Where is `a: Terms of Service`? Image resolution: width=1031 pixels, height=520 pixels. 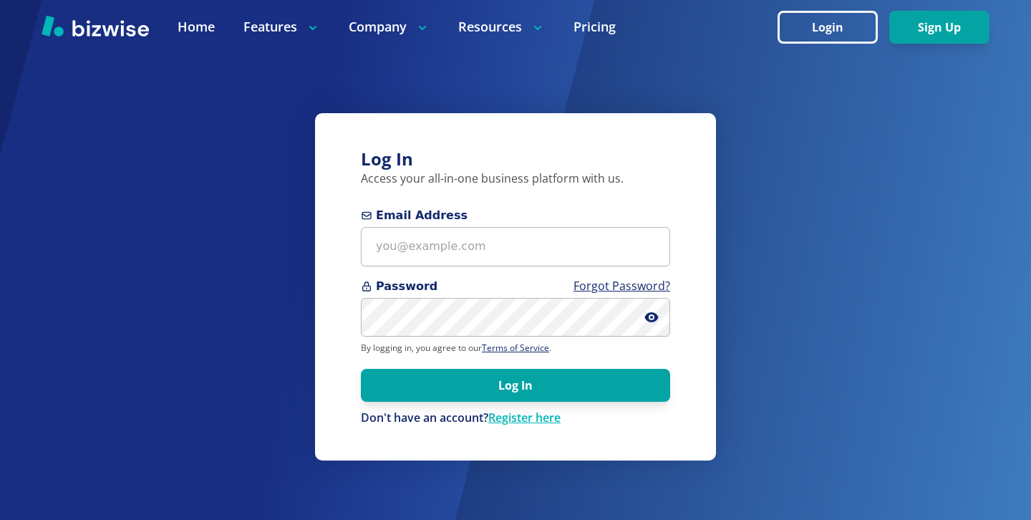 a: Terms of Service is located at coordinates (515, 347).